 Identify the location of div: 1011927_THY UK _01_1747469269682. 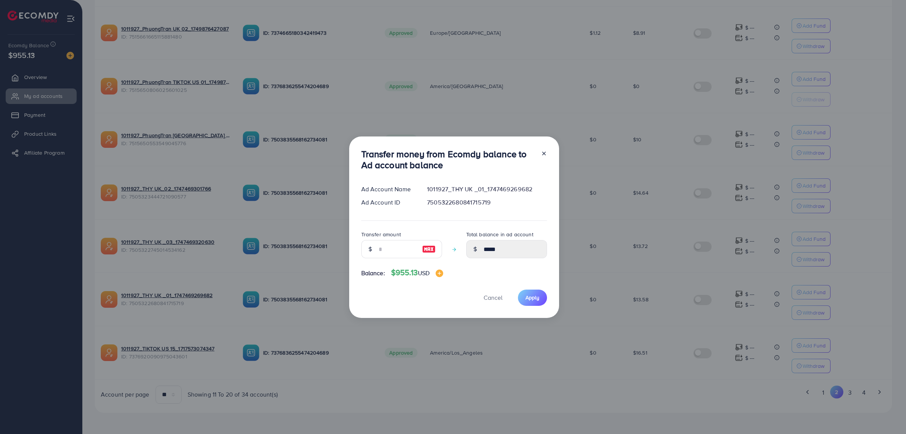
(487, 189).